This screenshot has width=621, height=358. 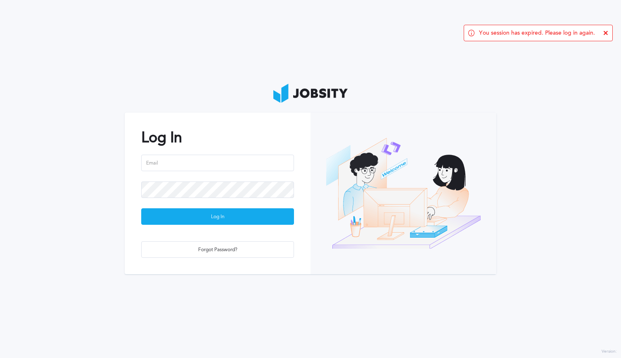 What do you see at coordinates (536, 33) in the screenshot?
I see `span: You session has expired. Please log in again.` at bounding box center [536, 33].